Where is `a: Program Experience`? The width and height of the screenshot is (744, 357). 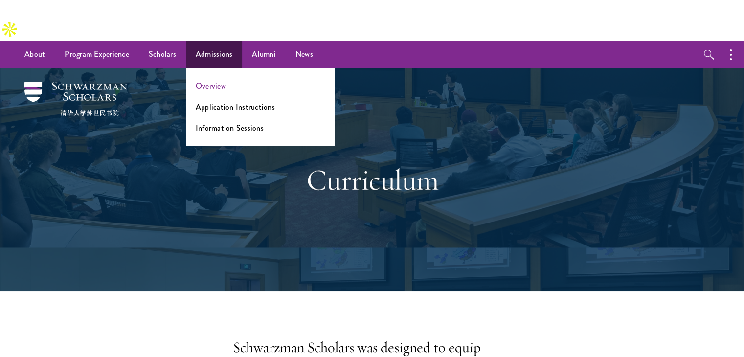
a: Program Experience is located at coordinates (97, 54).